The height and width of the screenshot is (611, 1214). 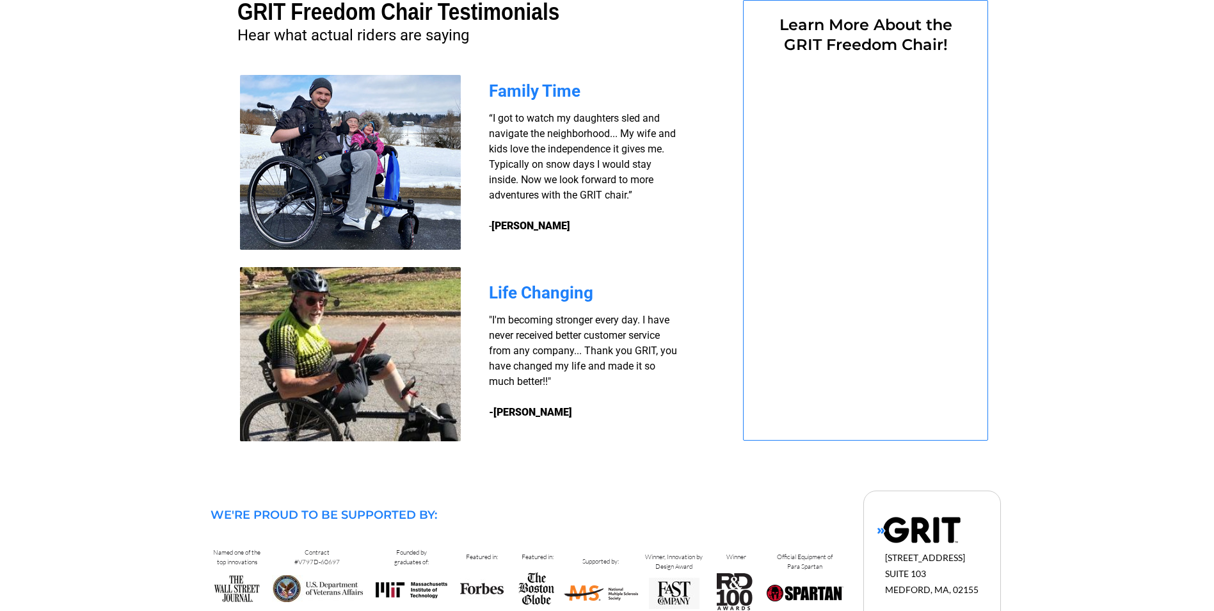 I want to click on span: Supported by:, so click(x=600, y=561).